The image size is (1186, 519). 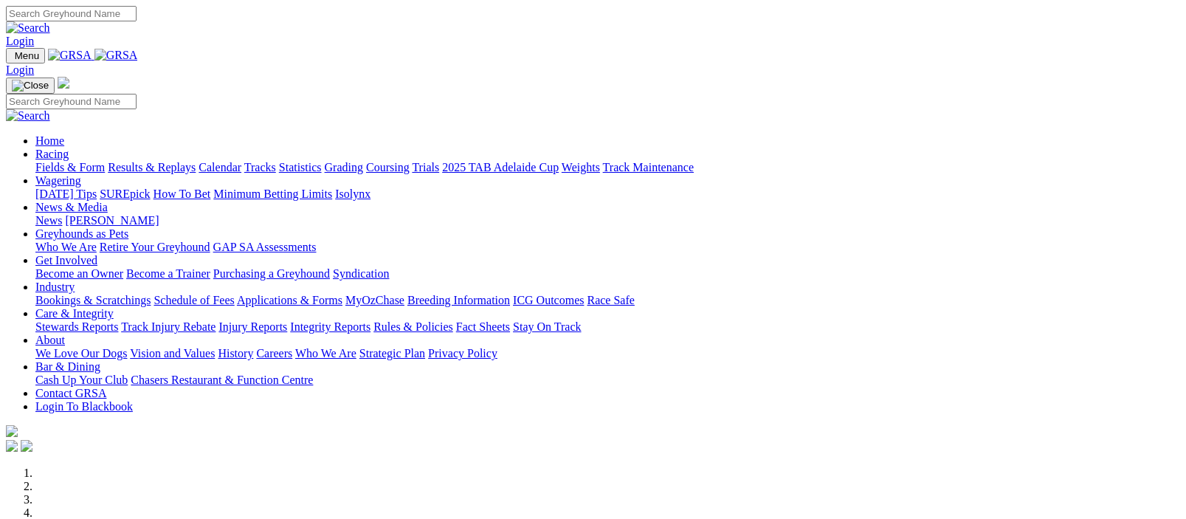 What do you see at coordinates (272, 273) in the screenshot?
I see `a: Purchasing a Greyhound` at bounding box center [272, 273].